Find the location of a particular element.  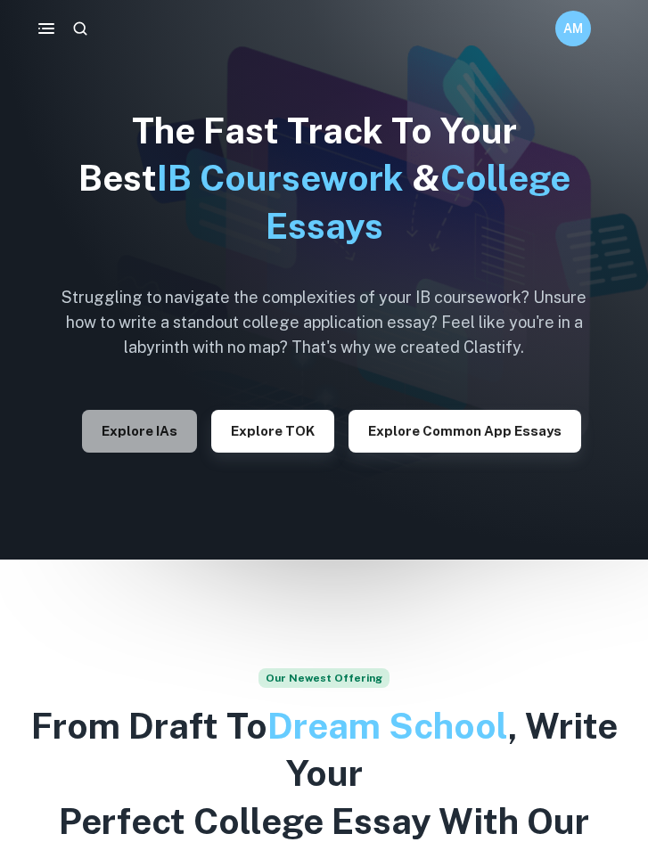

button: Explore Common App essays is located at coordinates (464, 431).